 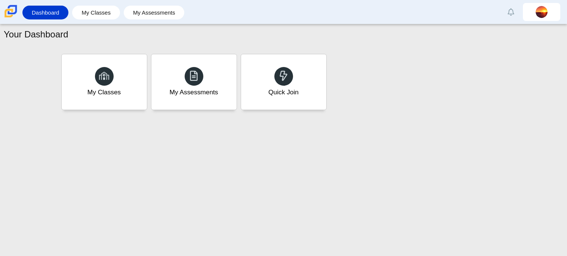 What do you see at coordinates (511, 12) in the screenshot?
I see `a: Alerts` at bounding box center [511, 12].